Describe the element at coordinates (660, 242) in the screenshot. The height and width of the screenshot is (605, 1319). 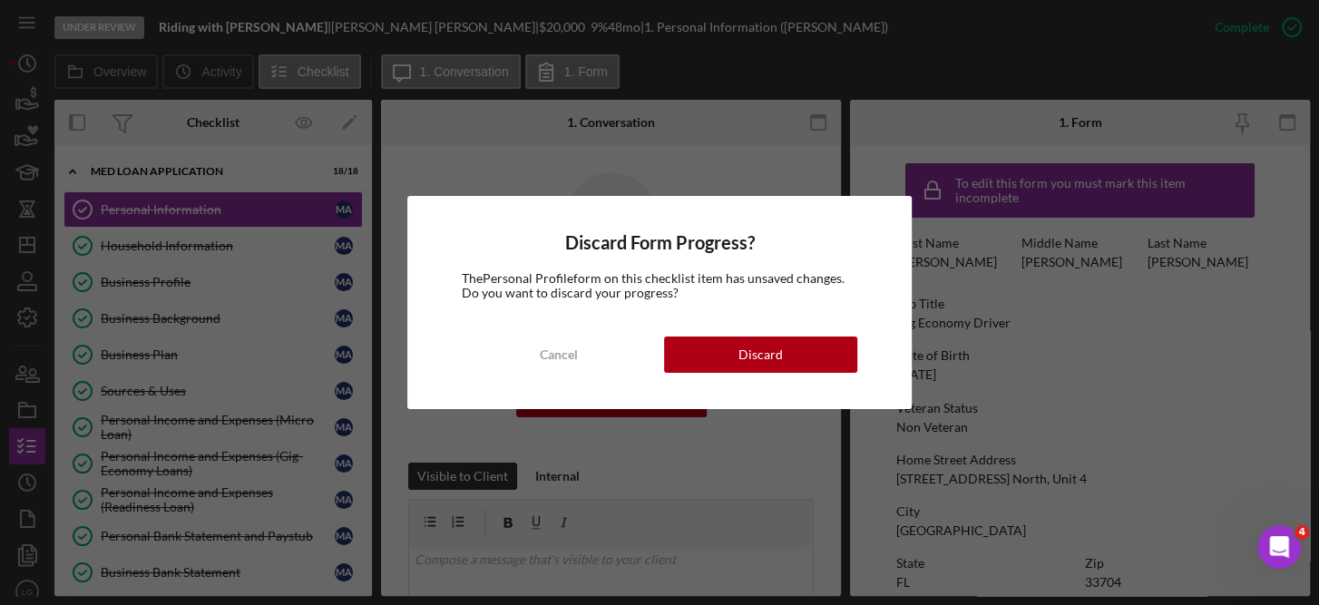
I see `h4: Discard Form Progress?` at that location.